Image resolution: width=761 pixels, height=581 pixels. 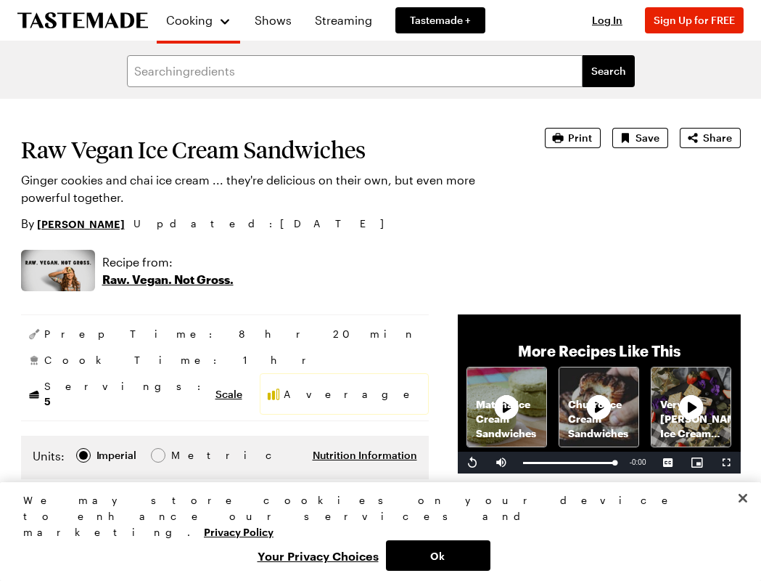 What do you see at coordinates (116, 455) in the screenshot?
I see `div: Imperial` at bounding box center [116, 455].